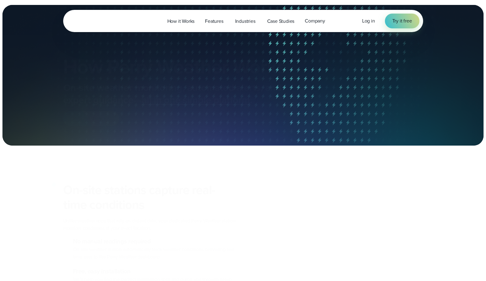 This screenshot has height=281, width=486. I want to click on span: Try it free, so click(403, 21).